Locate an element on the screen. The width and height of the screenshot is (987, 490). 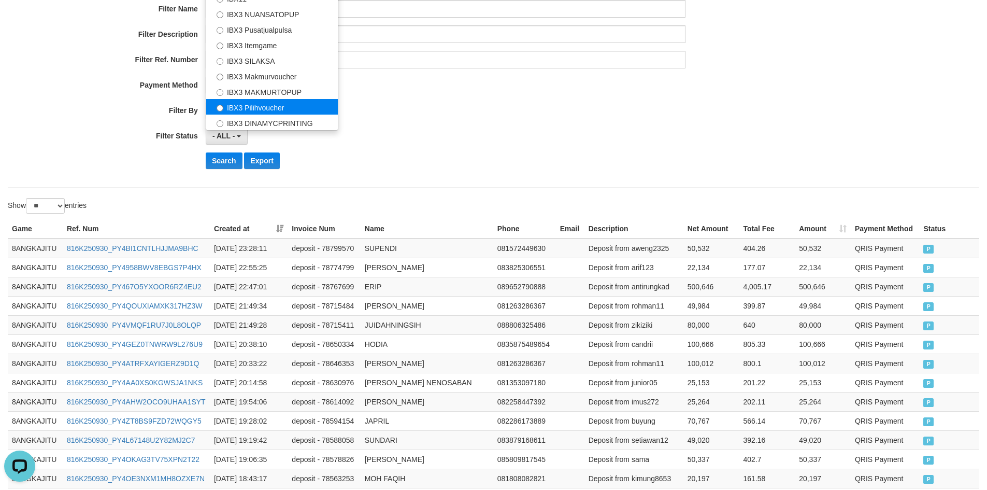
td: deposit - 78650334 is located at coordinates (324, 344).